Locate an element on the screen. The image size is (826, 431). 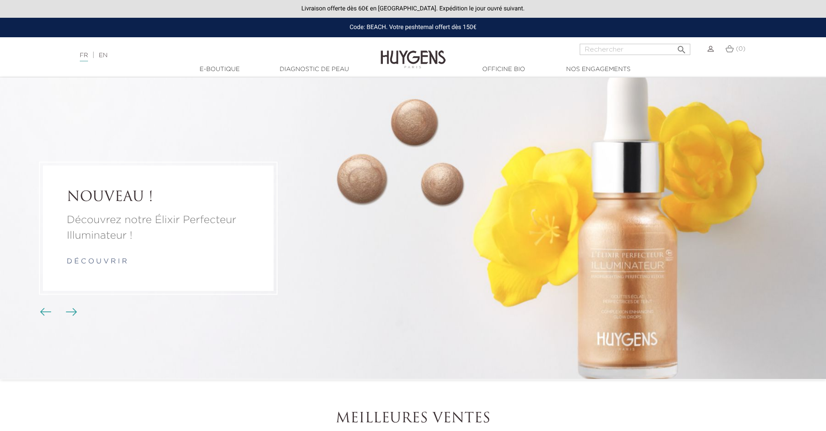
a: FR is located at coordinates (84, 57).